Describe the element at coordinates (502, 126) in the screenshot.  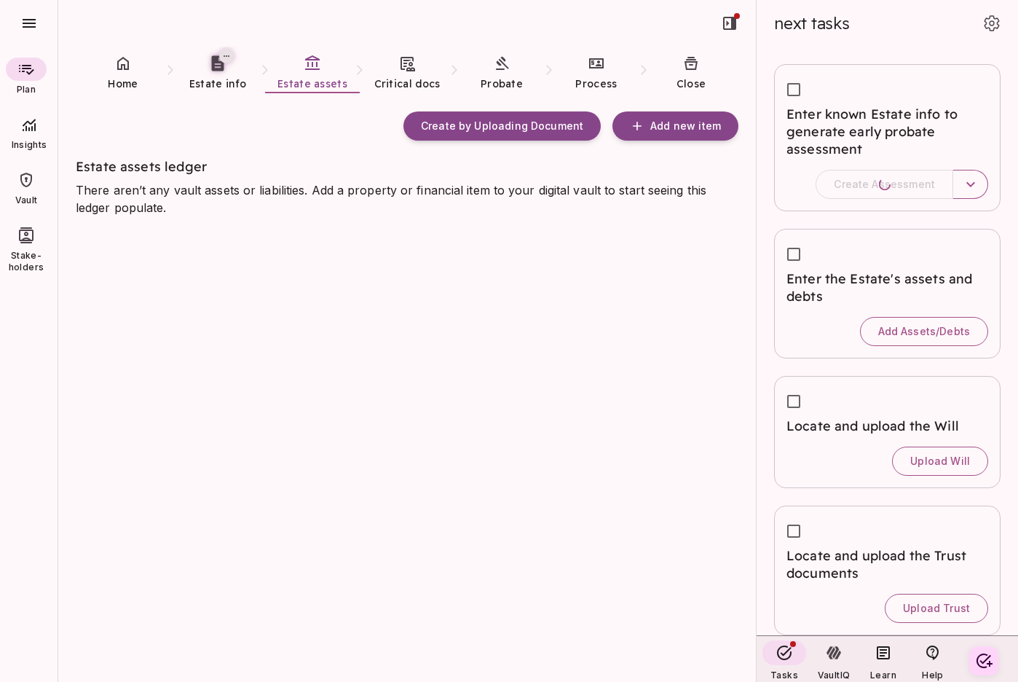
I see `button: Create by Uploading Document` at that location.